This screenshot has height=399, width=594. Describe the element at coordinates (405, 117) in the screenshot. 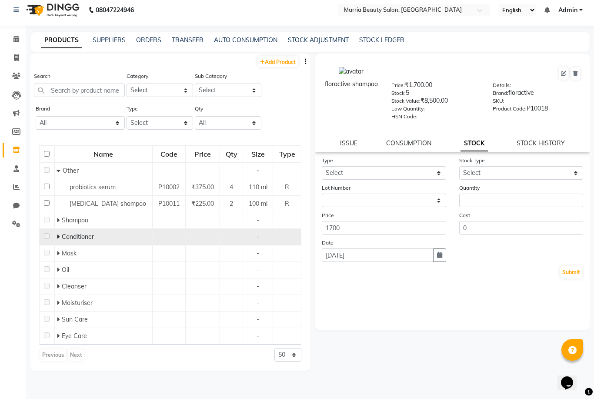

I see `label: HSN Code:` at that location.